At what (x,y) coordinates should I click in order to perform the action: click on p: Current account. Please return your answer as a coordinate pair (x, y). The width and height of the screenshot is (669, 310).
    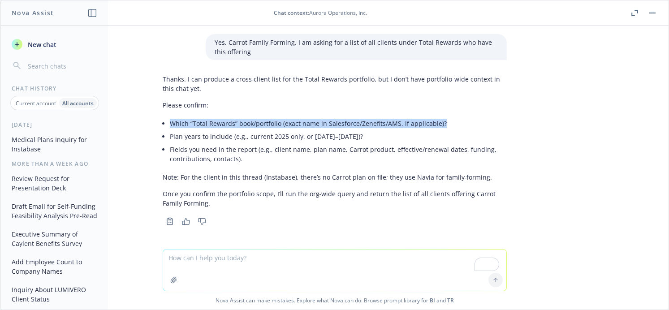
    Looking at the image, I should click on (36, 103).